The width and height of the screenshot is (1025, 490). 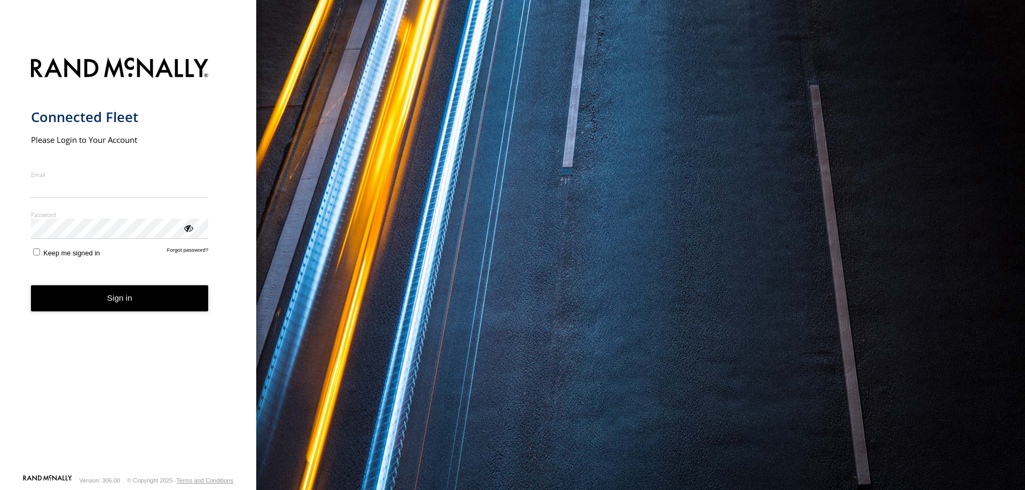 What do you see at coordinates (205, 481) in the screenshot?
I see `a: Terms and Conditions` at bounding box center [205, 481].